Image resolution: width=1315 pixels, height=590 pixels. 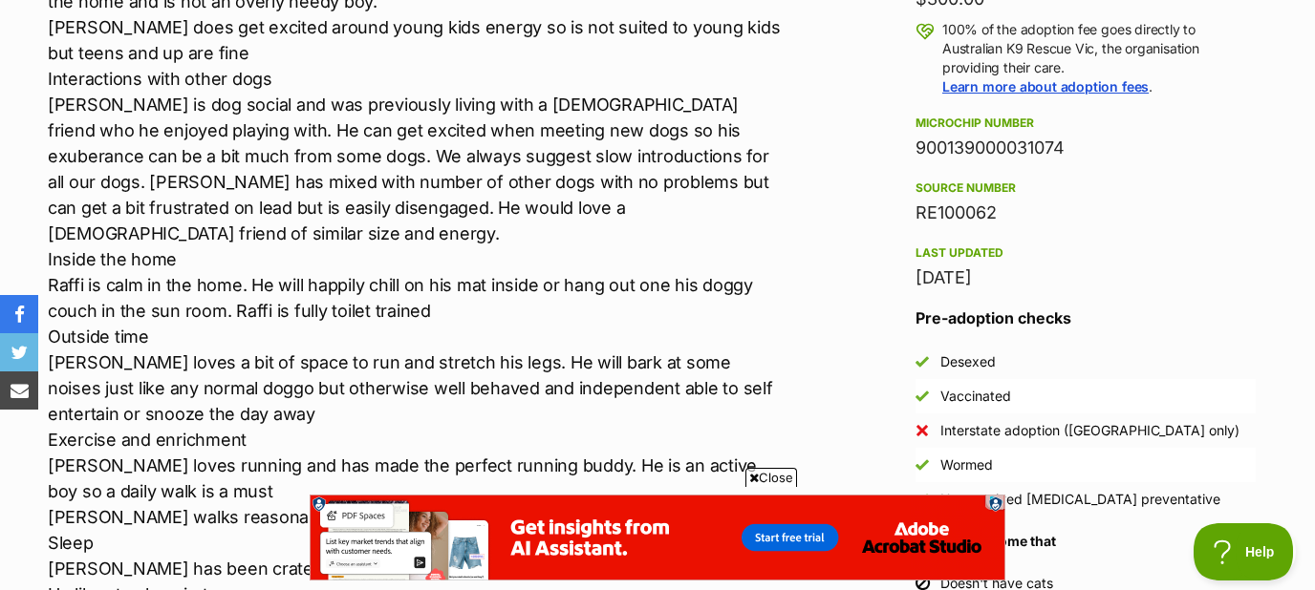 I want to click on span: Close, so click(x=771, y=478).